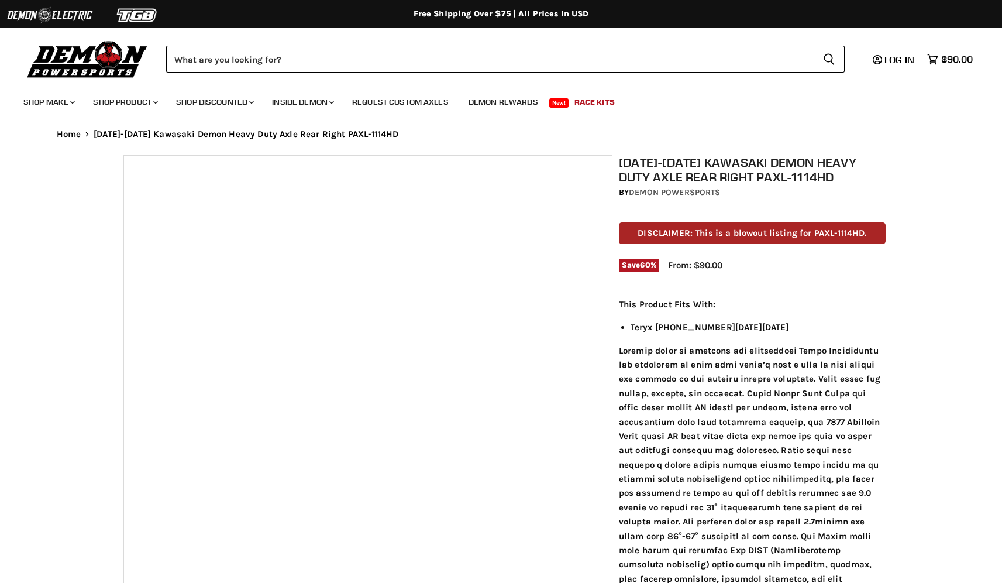 The width and height of the screenshot is (1002, 583). I want to click on a: Log in, so click(895, 60).